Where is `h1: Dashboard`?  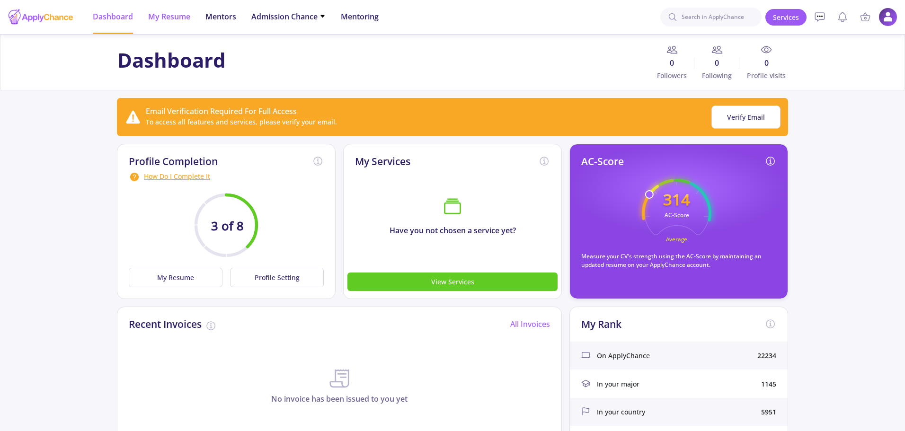 h1: Dashboard is located at coordinates (171, 60).